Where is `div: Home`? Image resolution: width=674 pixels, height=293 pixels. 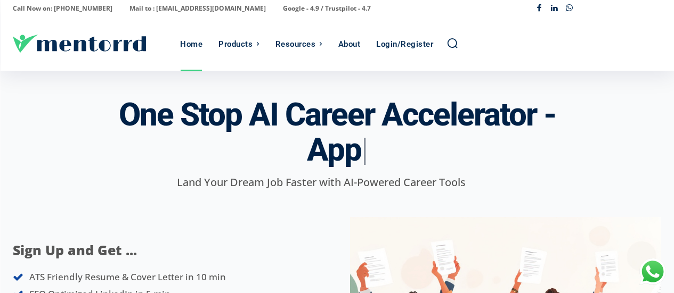 div: Home is located at coordinates (191, 44).